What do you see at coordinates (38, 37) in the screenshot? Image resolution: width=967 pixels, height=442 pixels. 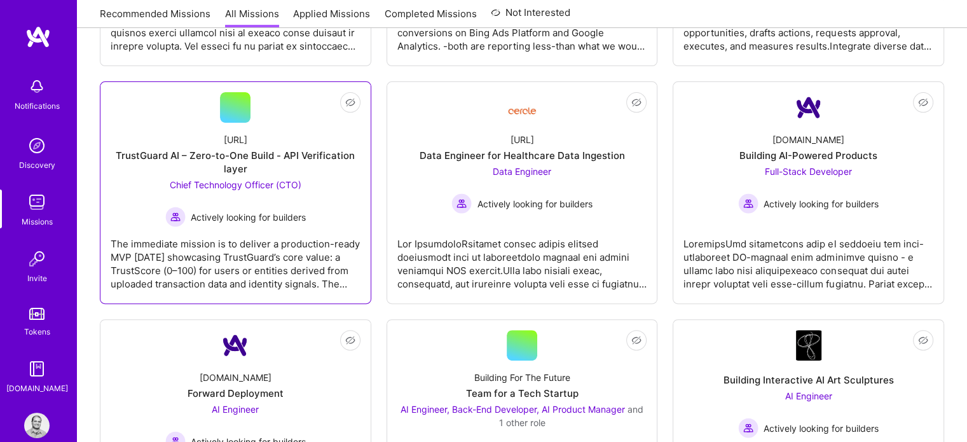 I see `img: logo` at bounding box center [38, 37].